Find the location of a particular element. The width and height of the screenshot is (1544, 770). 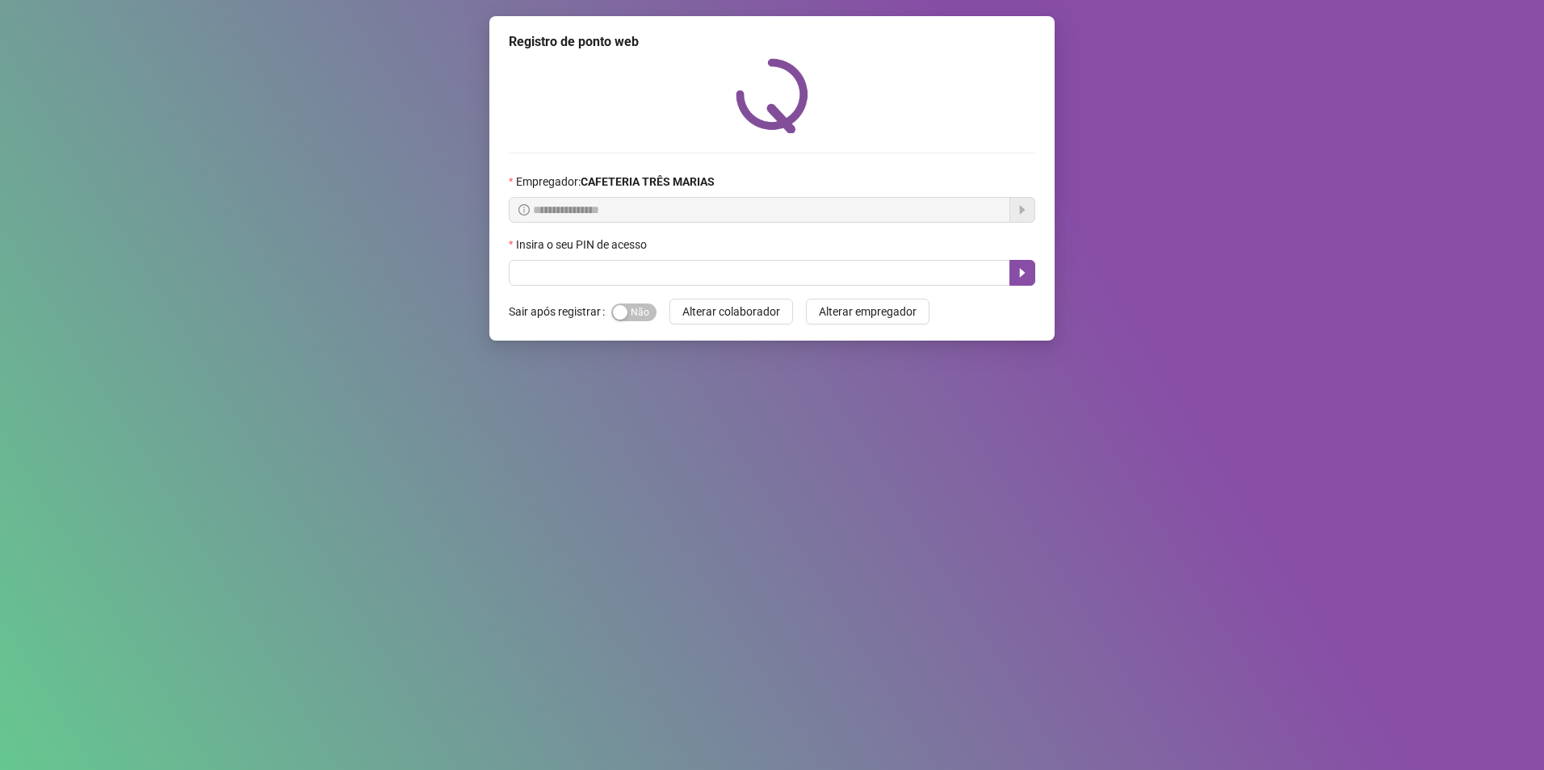

label: Insira o seu PIN de acesso is located at coordinates (583, 245).